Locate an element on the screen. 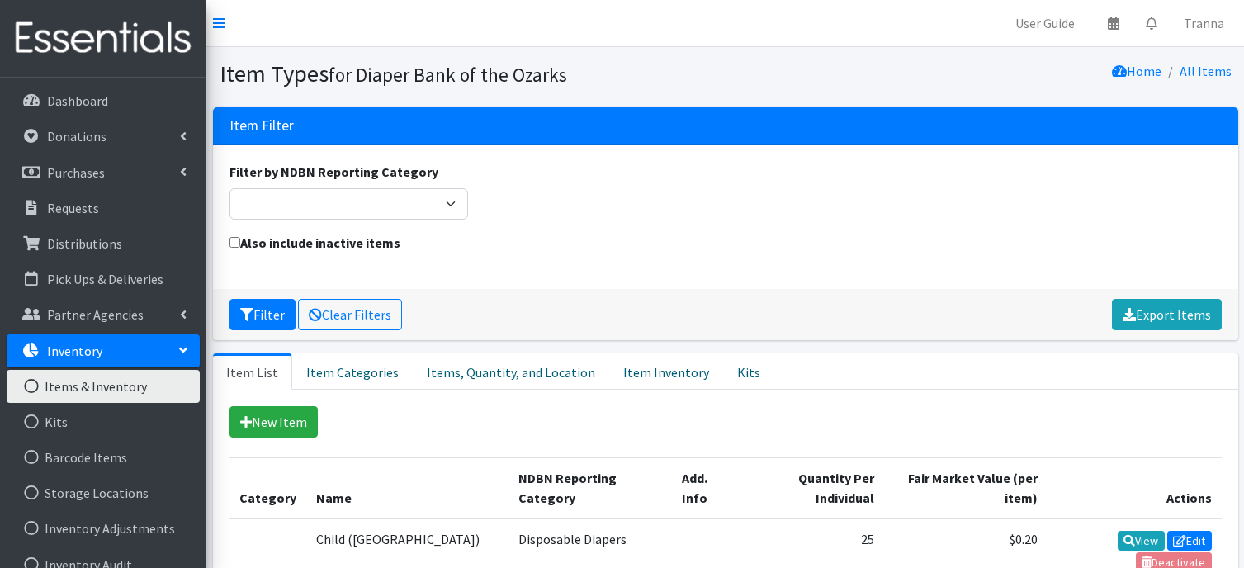 Image resolution: width=1244 pixels, height=568 pixels. a: Pick Ups & Deliveries is located at coordinates (103, 279).